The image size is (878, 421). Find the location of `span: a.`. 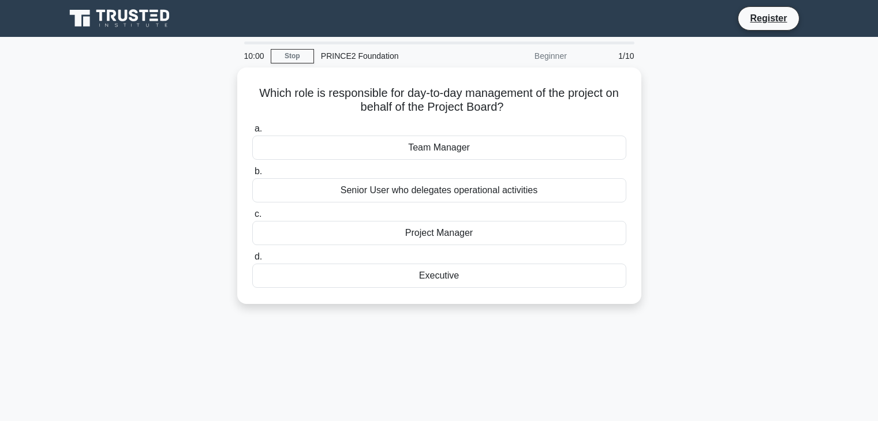

span: a. is located at coordinates (258, 128).